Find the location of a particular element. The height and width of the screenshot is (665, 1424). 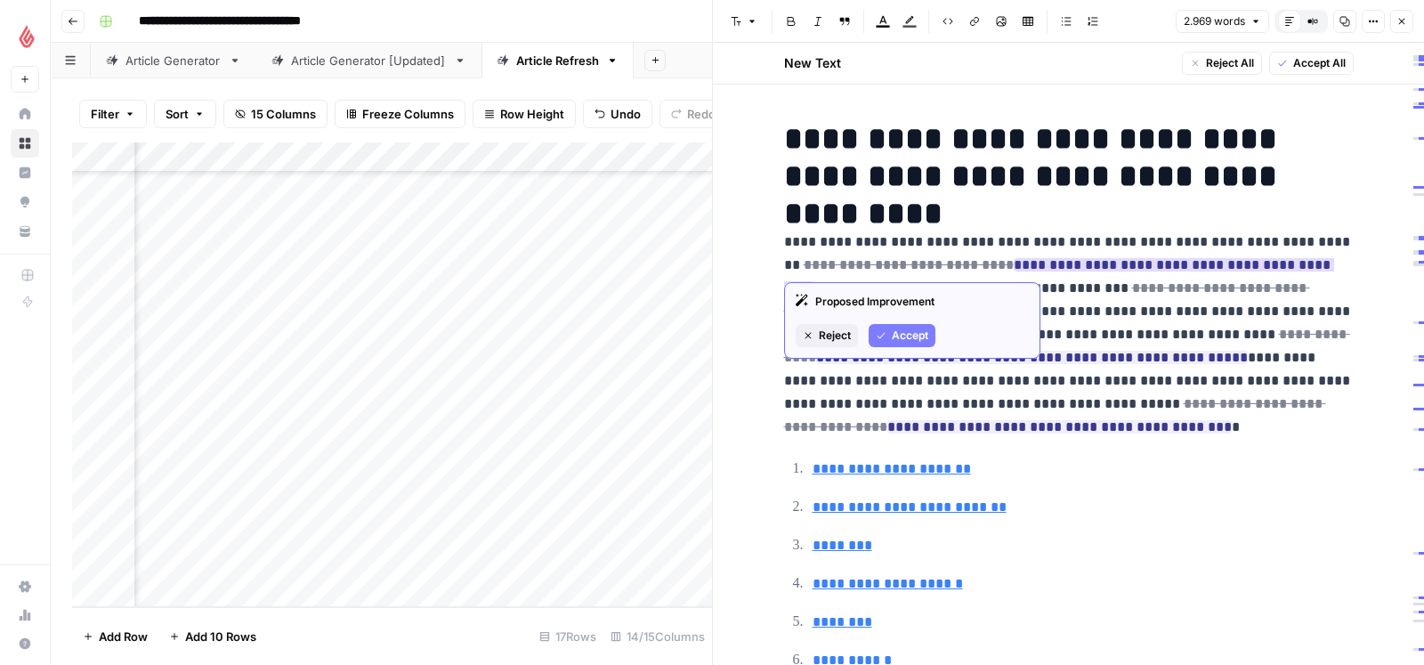

span: Add Row is located at coordinates (123, 636).